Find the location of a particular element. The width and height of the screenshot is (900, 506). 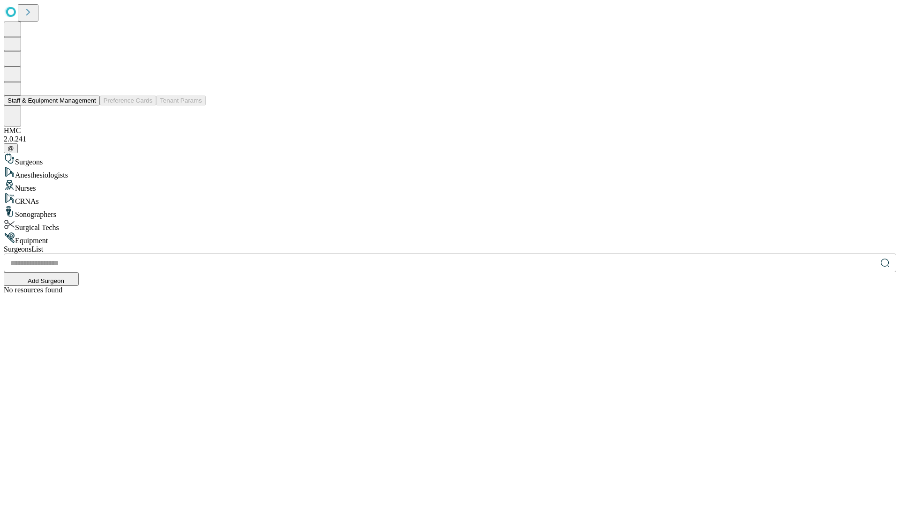

div: Anesthesiologists is located at coordinates (450, 173).